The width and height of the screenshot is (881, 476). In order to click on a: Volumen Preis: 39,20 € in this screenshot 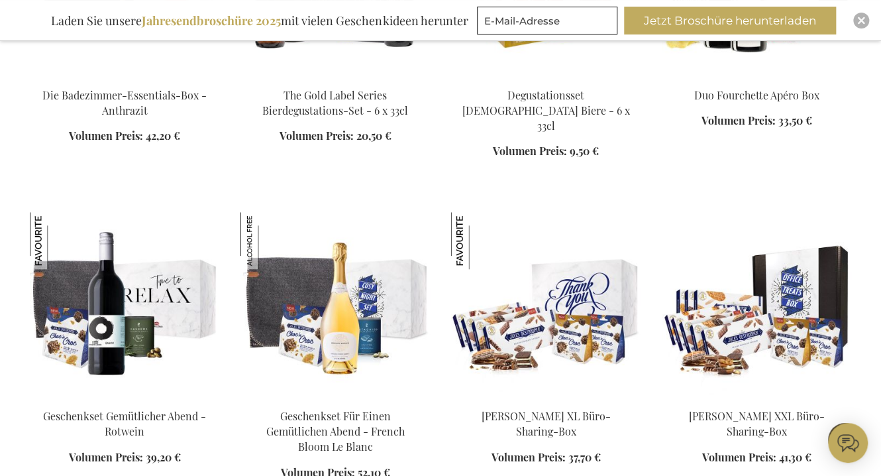, I will do `click(125, 457)`.